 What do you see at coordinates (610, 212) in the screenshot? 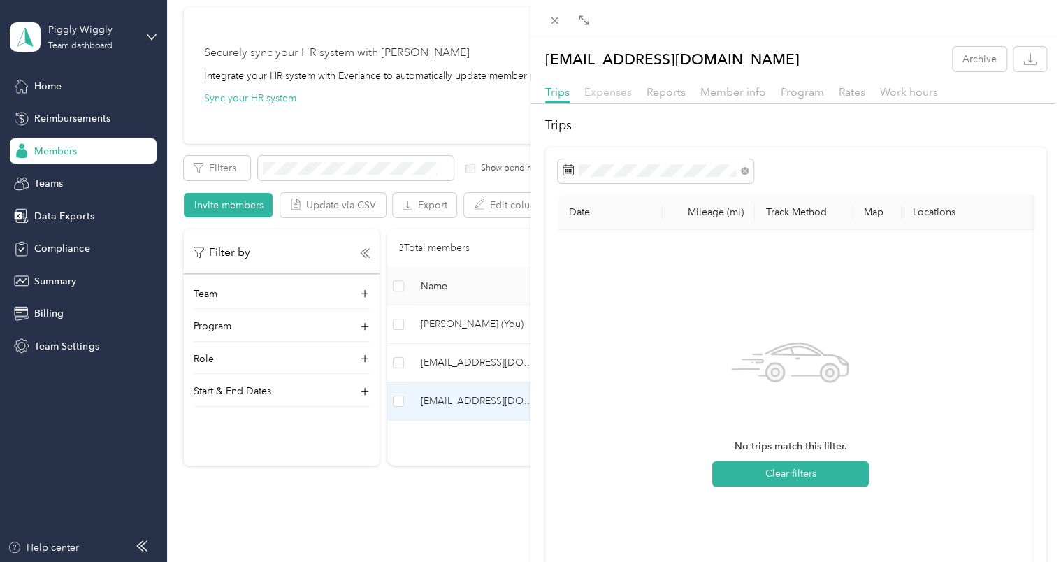
I see `th: Date` at bounding box center [610, 212].